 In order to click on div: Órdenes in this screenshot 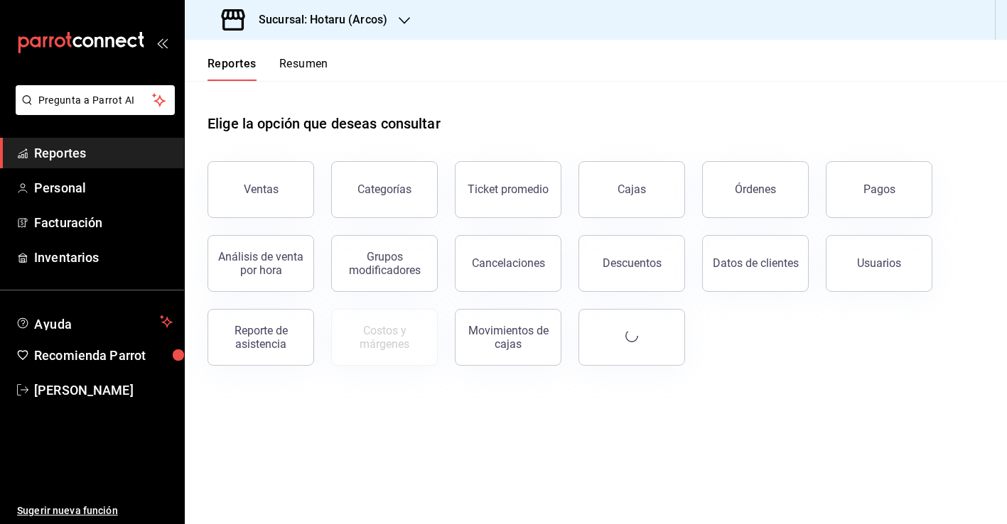, I will do `click(755, 189)`.